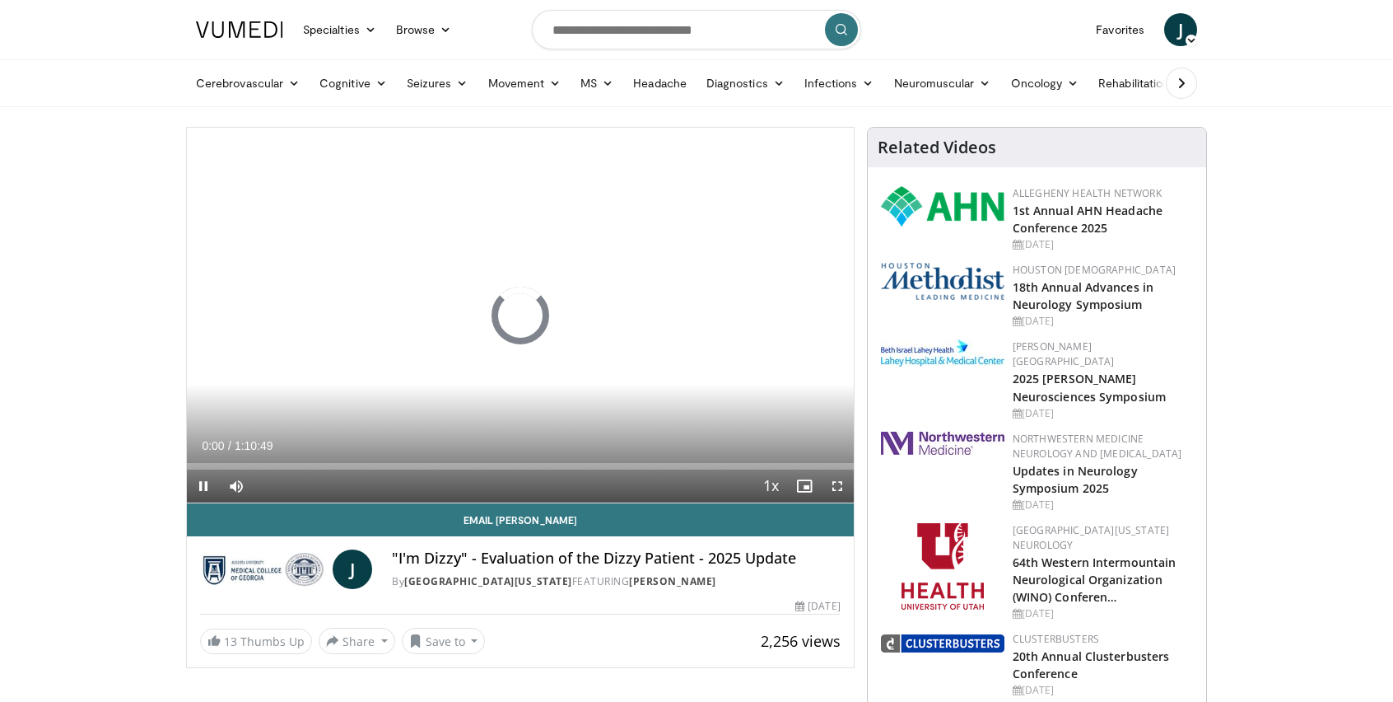 Image resolution: width=1393 pixels, height=702 pixels. What do you see at coordinates (256, 641) in the screenshot?
I see `a: 13 Thumbs Up` at bounding box center [256, 641].